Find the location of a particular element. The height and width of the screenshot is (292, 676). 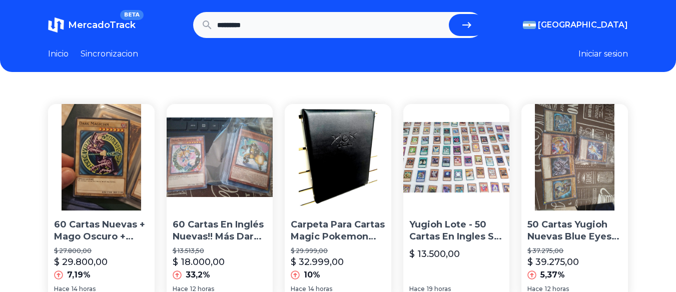

p: $ 27.800,00 is located at coordinates (101, 251).